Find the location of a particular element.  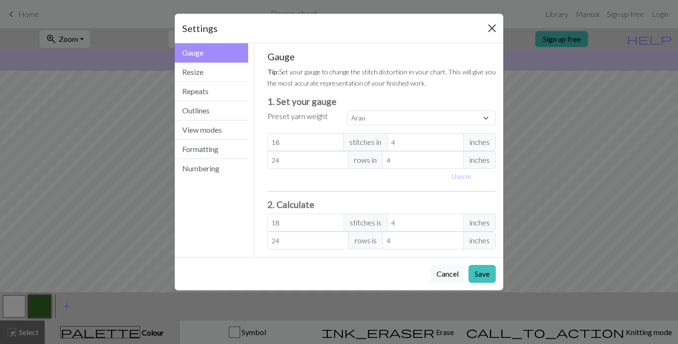

button: Save is located at coordinates (482, 274).